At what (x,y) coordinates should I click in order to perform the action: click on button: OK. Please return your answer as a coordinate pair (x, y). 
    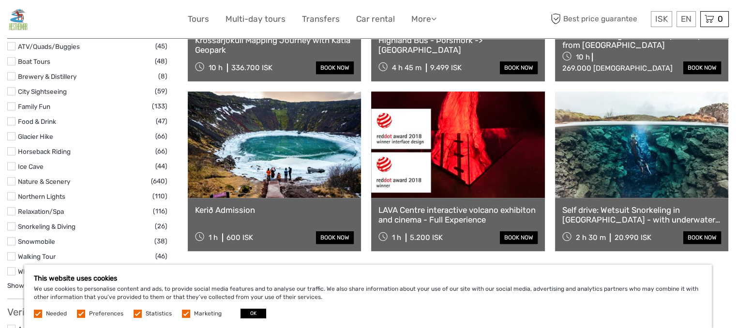
    Looking at the image, I should click on (253, 314).